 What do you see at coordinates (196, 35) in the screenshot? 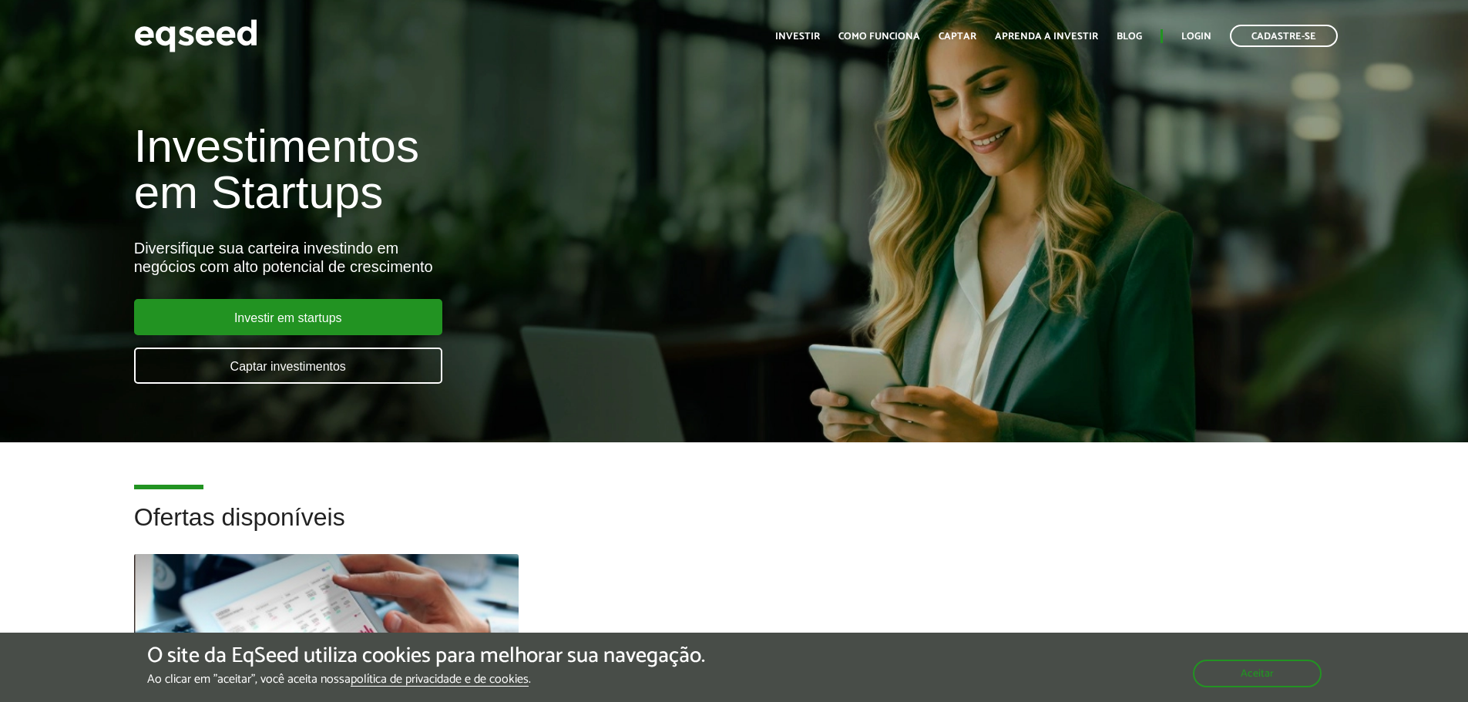
I see `img: EqSeed` at bounding box center [196, 35].